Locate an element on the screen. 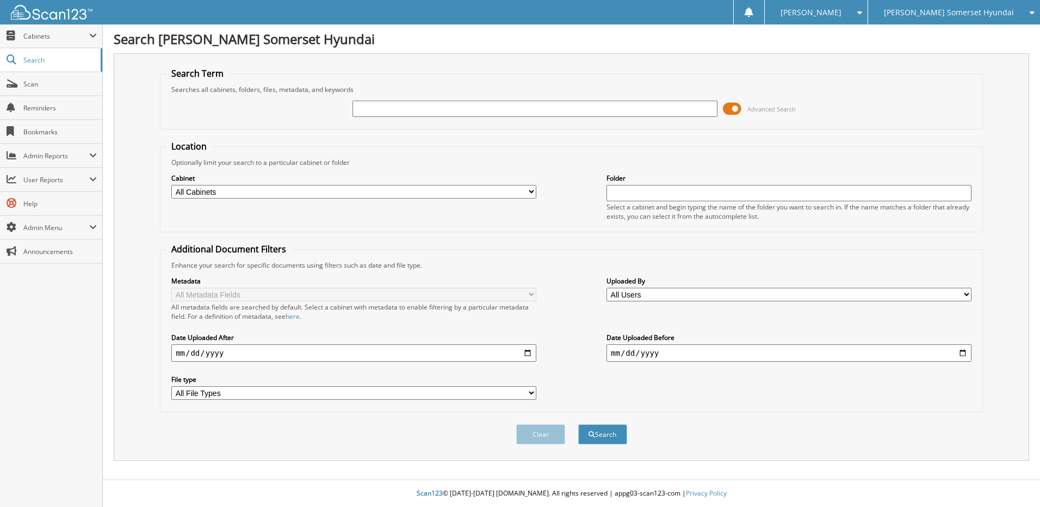 The image size is (1040, 507). label: Folder is located at coordinates (788, 178).